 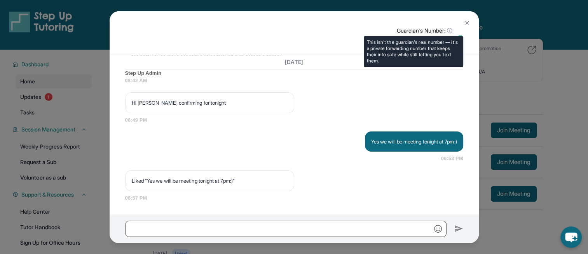 What do you see at coordinates (209, 181) in the screenshot?
I see `p: Liked “Yes we will be meeting tonight at 7pm:)”` at bounding box center [209, 181].